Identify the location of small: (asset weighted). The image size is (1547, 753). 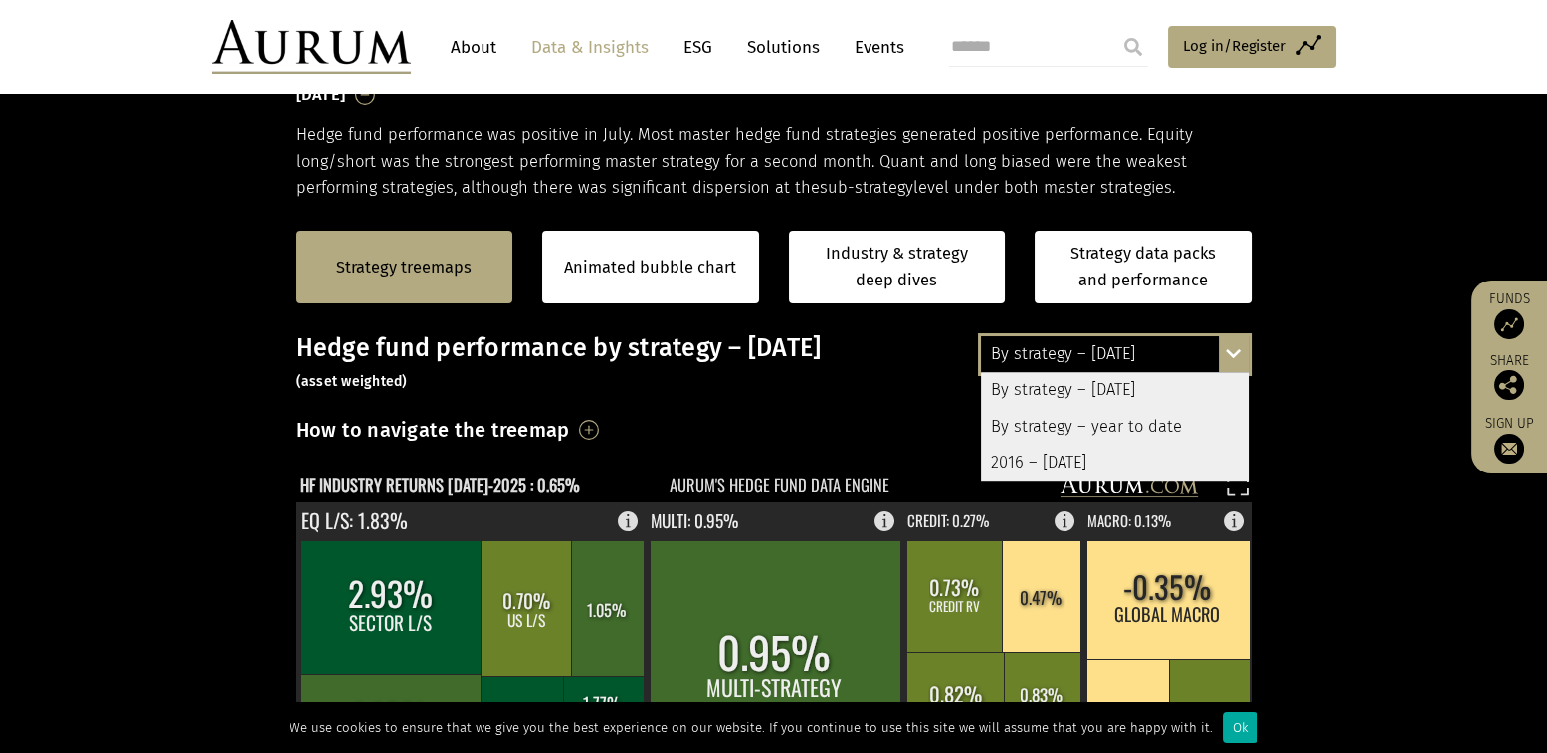
(352, 381).